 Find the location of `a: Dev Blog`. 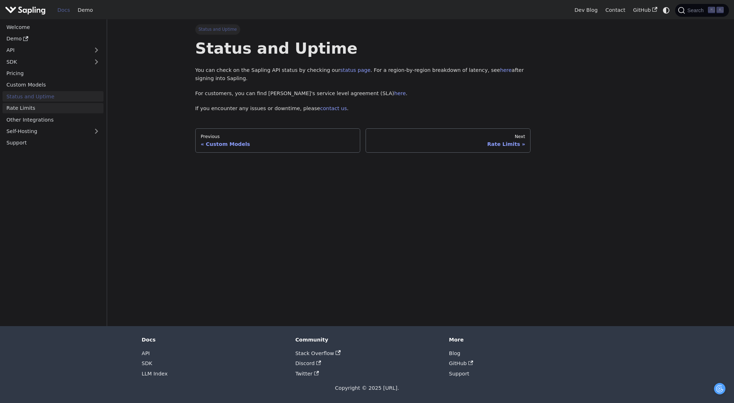

a: Dev Blog is located at coordinates (586, 10).